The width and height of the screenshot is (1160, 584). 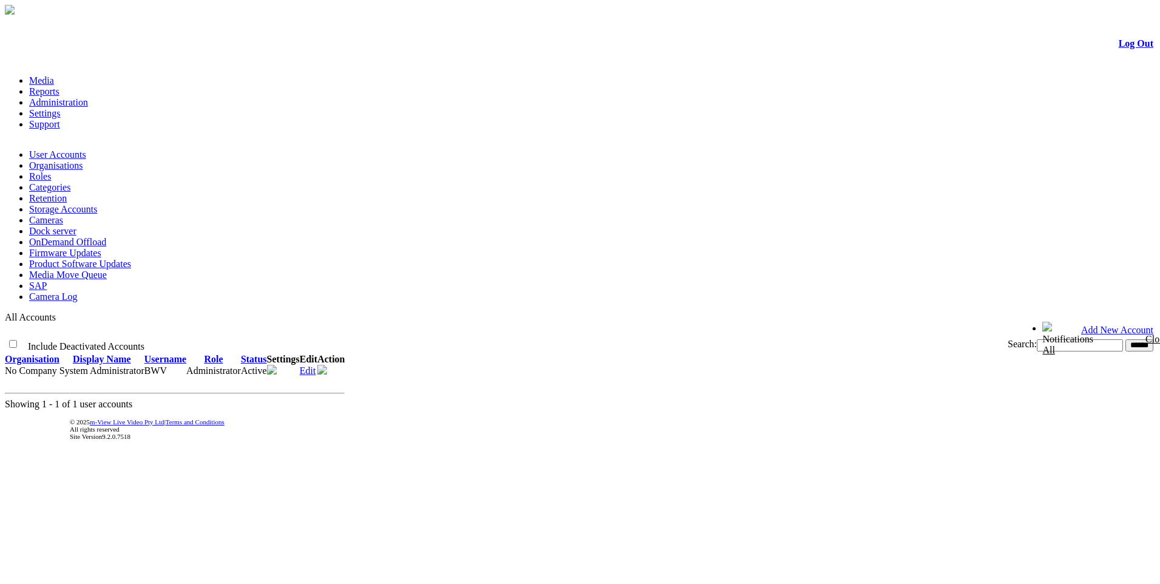 What do you see at coordinates (254, 371) in the screenshot?
I see `td: Active` at bounding box center [254, 371].